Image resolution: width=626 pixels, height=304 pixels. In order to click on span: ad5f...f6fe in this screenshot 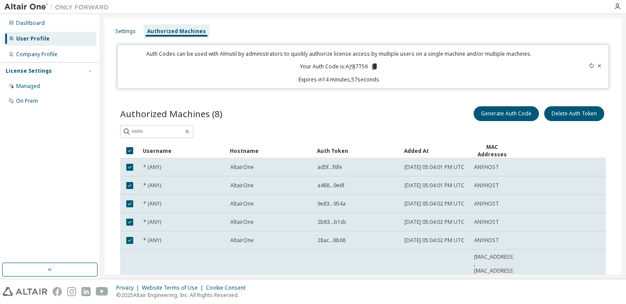, I will do `click(329, 167)`.